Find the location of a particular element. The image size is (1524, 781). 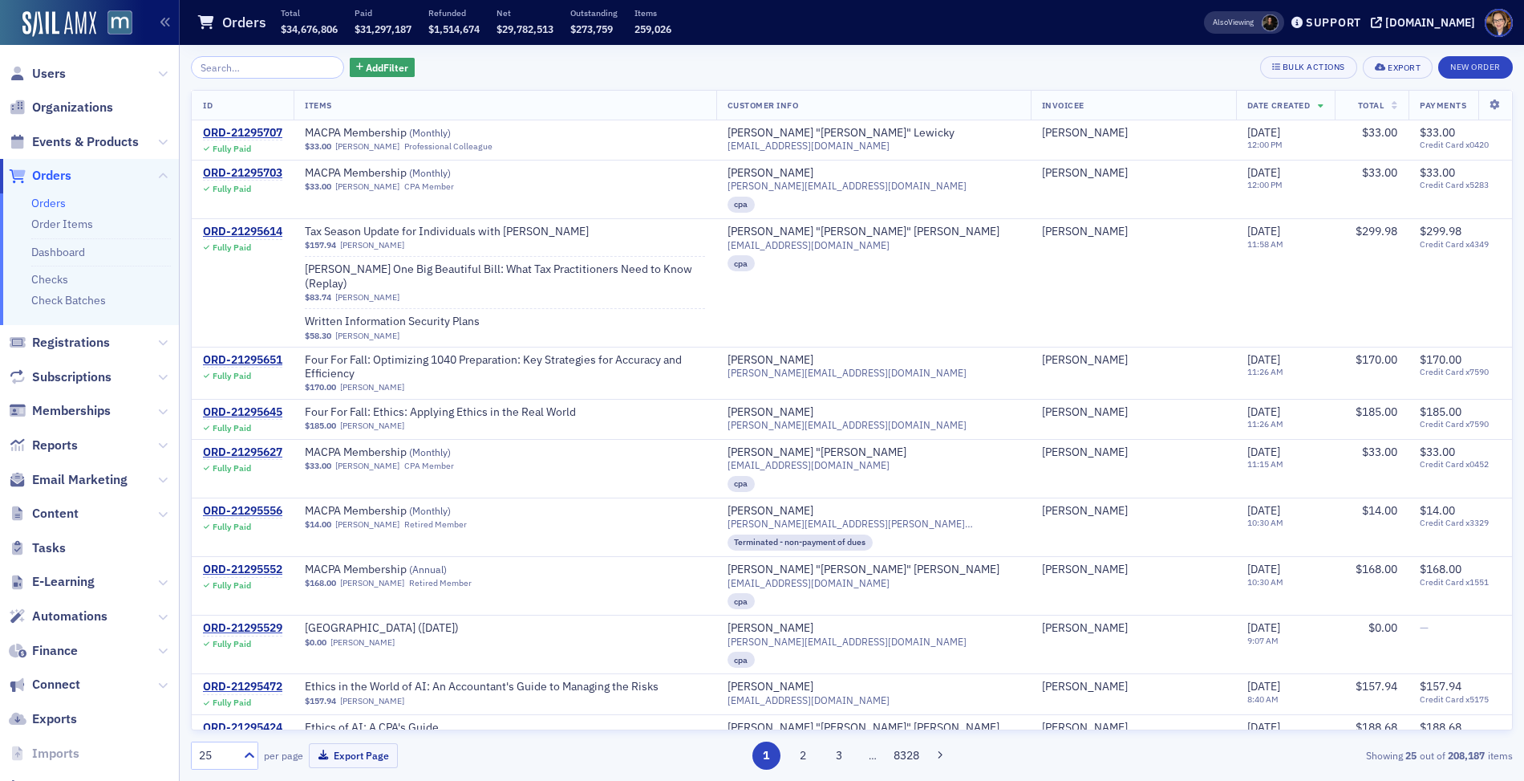

time: 11:15 AM is located at coordinates (1265, 464).